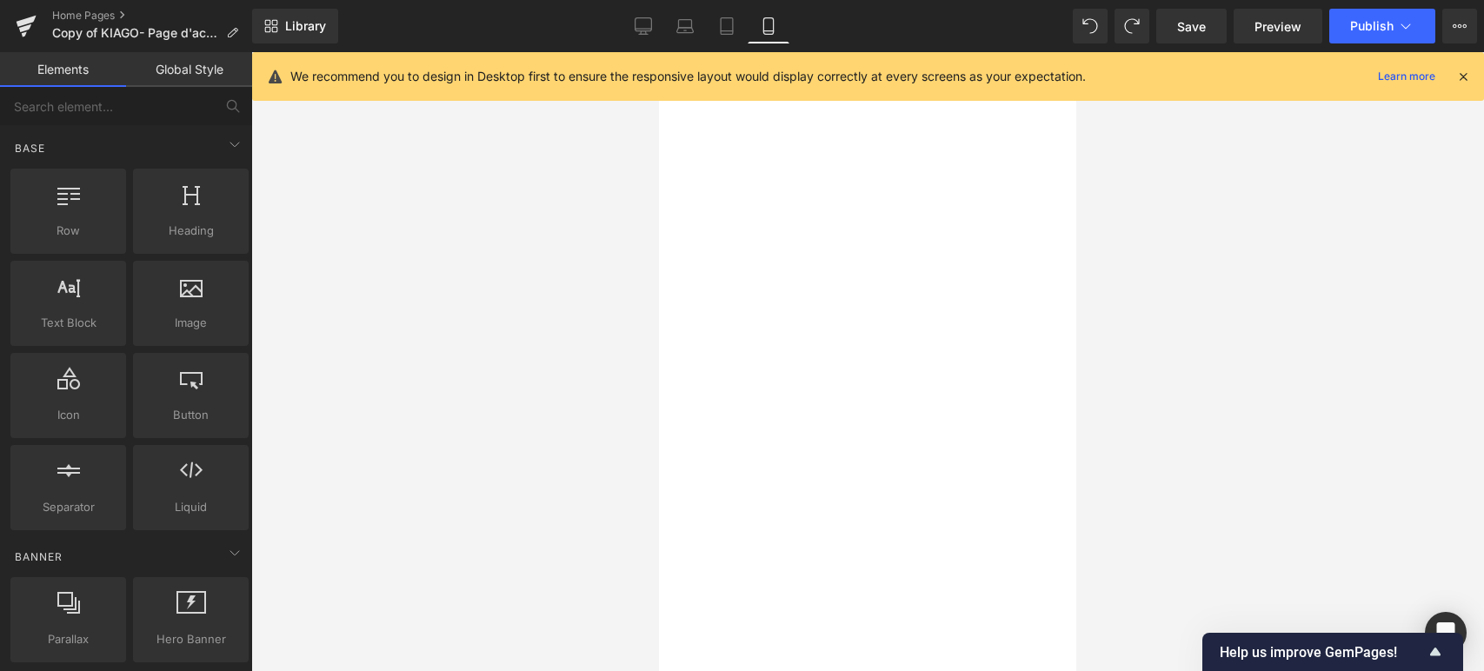 This screenshot has height=671, width=1484. Describe the element at coordinates (1278, 26) in the screenshot. I see `a: Preview` at that location.